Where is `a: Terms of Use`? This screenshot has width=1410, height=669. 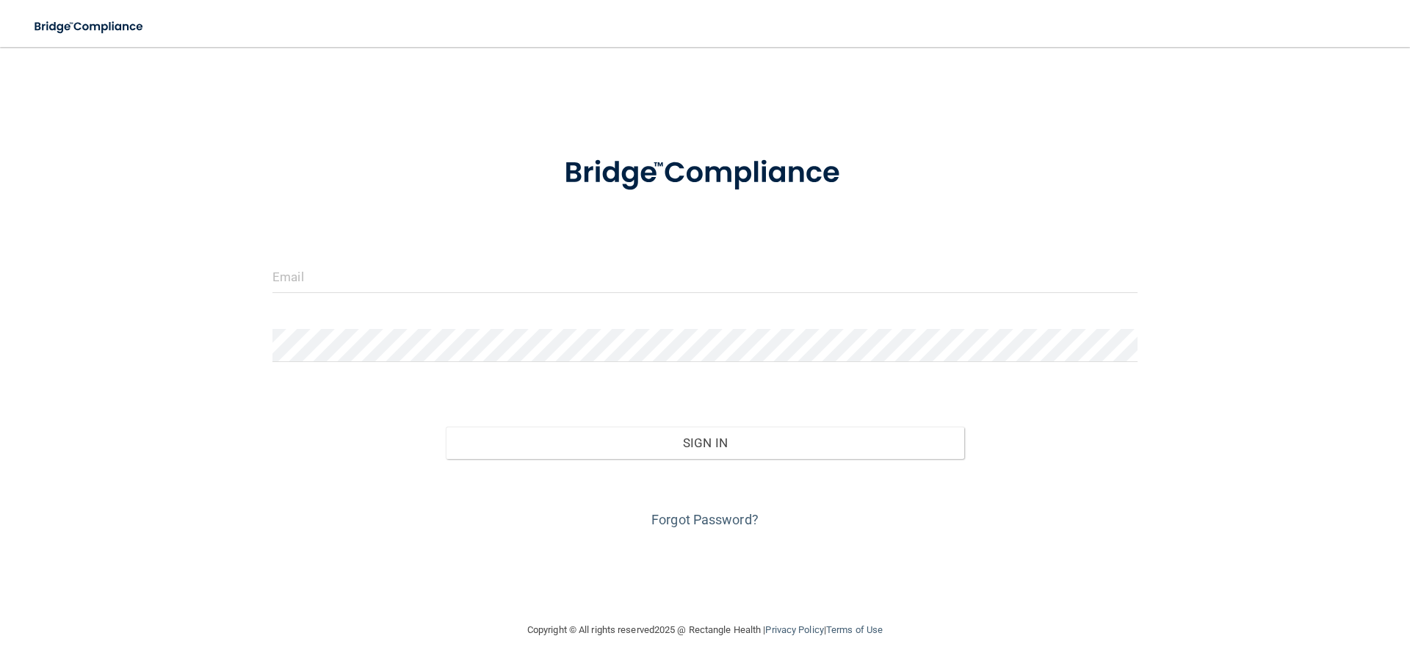
a: Terms of Use is located at coordinates (854, 630).